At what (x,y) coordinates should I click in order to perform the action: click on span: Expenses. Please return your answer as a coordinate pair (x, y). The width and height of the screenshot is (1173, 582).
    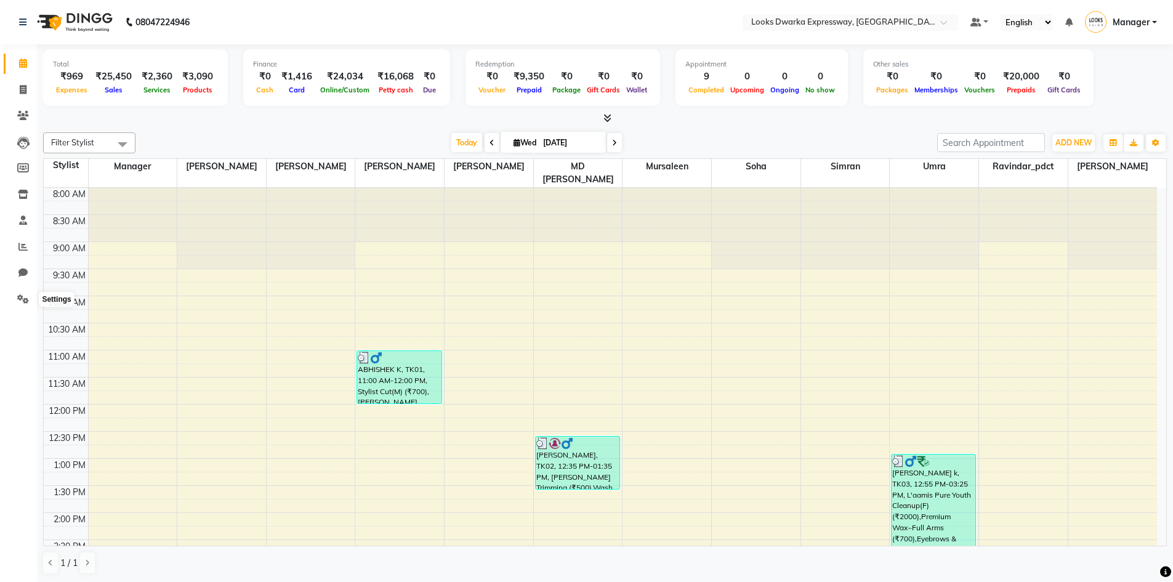
    Looking at the image, I should click on (71, 90).